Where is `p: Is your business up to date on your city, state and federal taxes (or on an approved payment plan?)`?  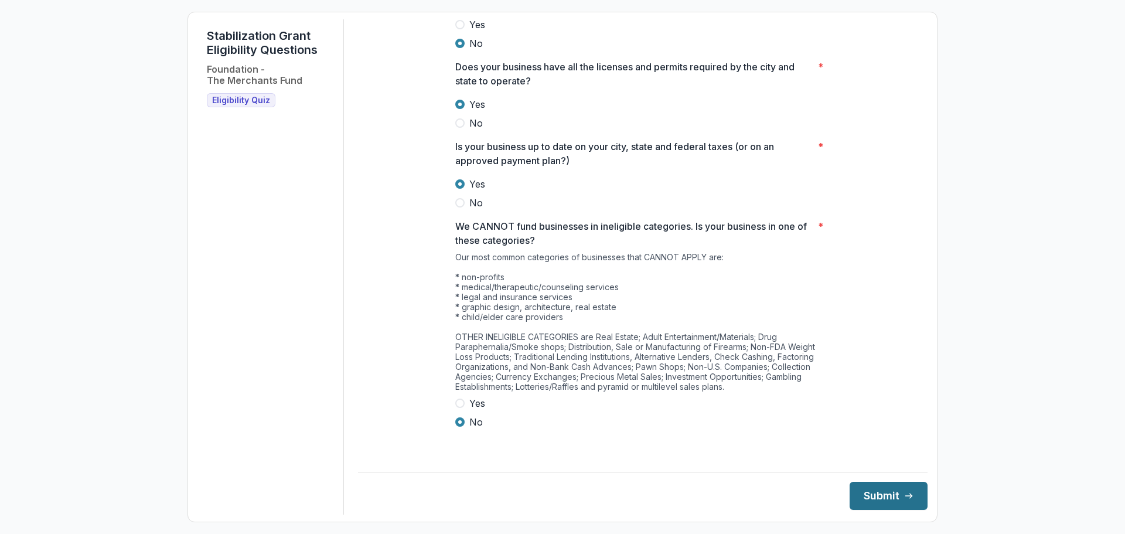 p: Is your business up to date on your city, state and federal taxes (or on an approved payment plan?) is located at coordinates (634, 153).